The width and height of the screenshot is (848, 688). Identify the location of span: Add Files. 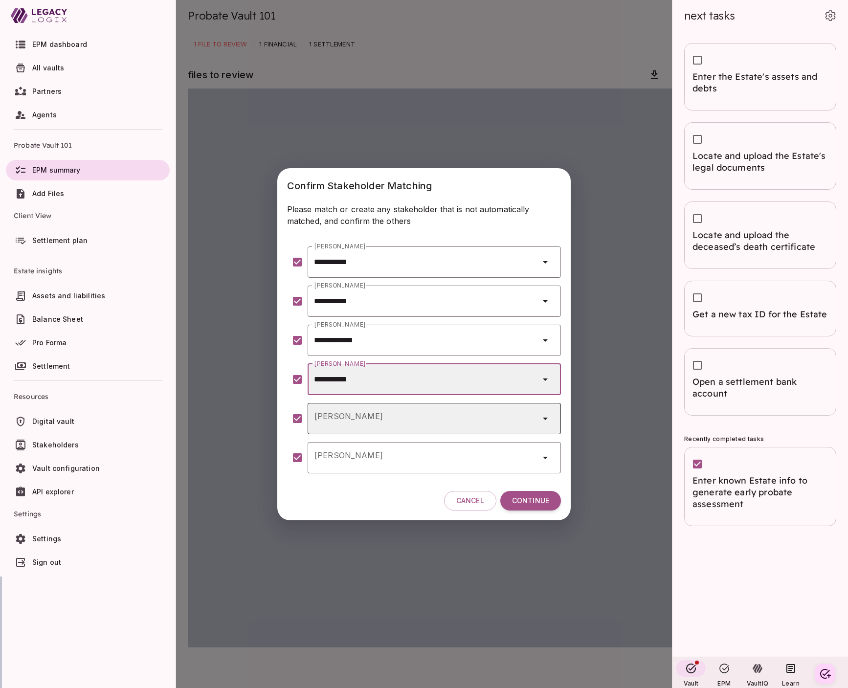
(48, 193).